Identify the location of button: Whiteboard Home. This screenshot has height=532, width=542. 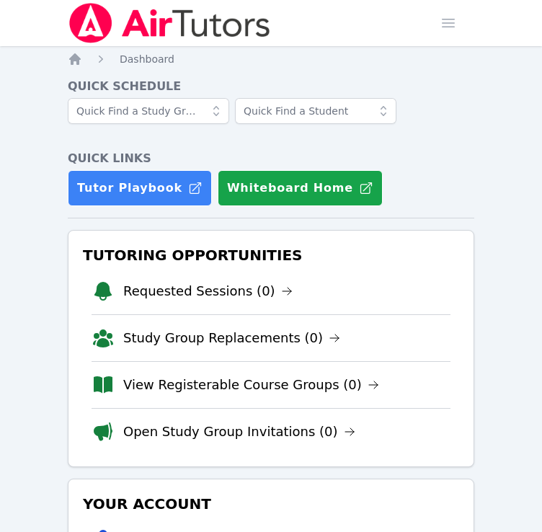
(300, 188).